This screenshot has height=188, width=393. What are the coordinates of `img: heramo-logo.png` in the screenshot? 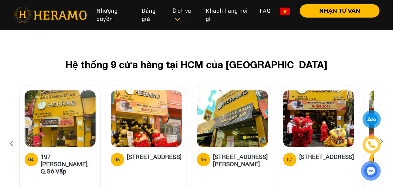 It's located at (50, 15).